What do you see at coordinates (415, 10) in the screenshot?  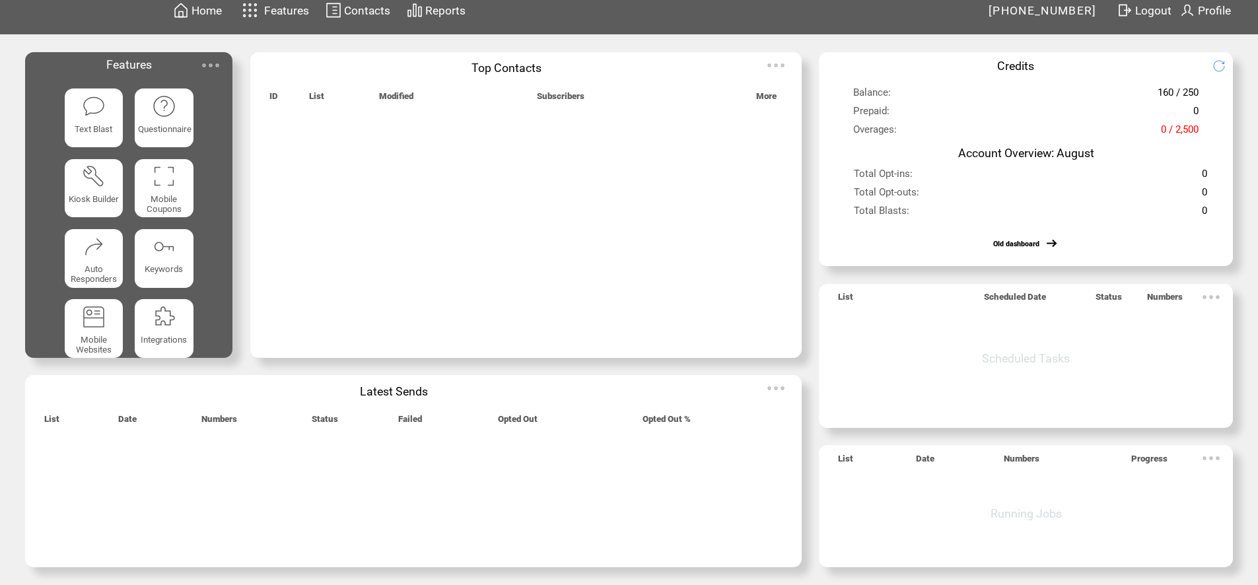 I see `img: chart.svg` at bounding box center [415, 10].